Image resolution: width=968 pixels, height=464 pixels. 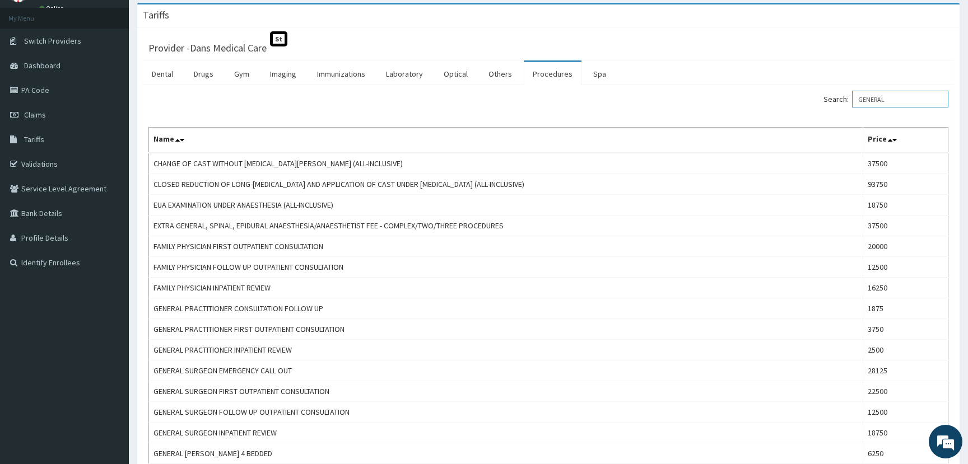 I want to click on a: Online, so click(x=53, y=8).